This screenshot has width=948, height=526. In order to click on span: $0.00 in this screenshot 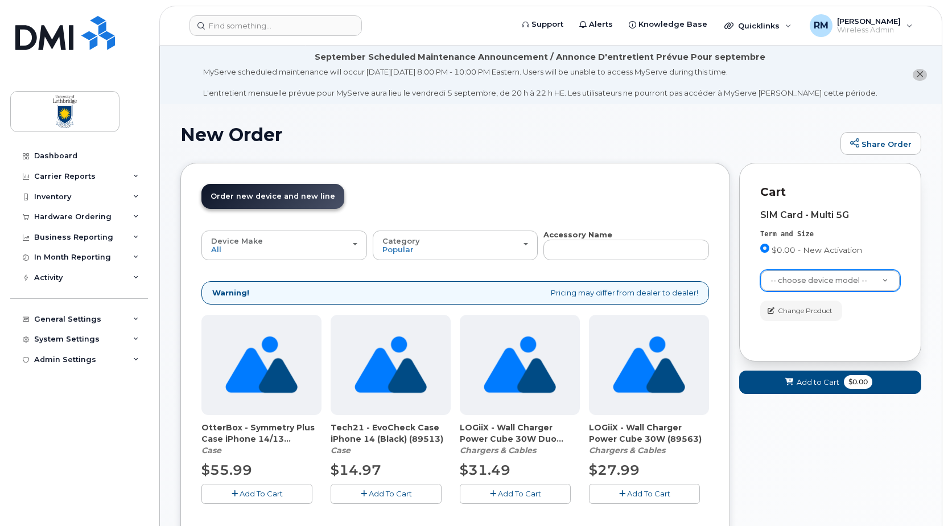, I will do `click(858, 382)`.